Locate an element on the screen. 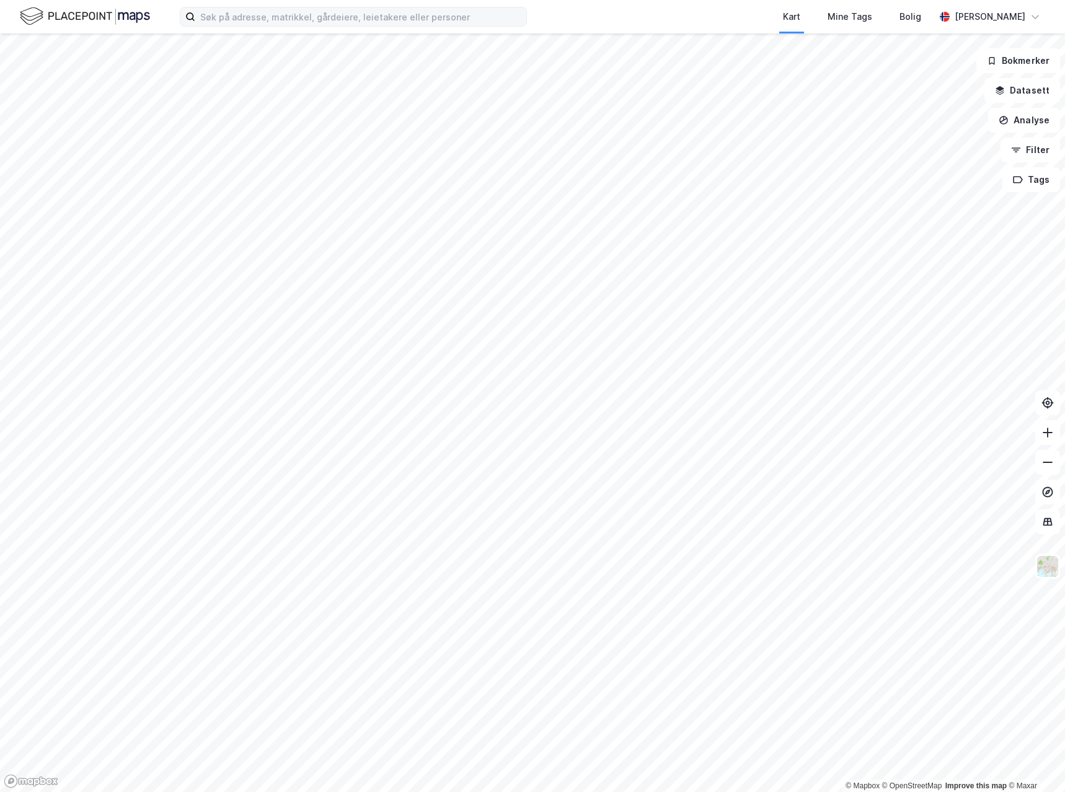 Image resolution: width=1065 pixels, height=792 pixels. input: Søk på adresse, matrikkel, gårdeiere, leietakere eller personer is located at coordinates (361, 17).